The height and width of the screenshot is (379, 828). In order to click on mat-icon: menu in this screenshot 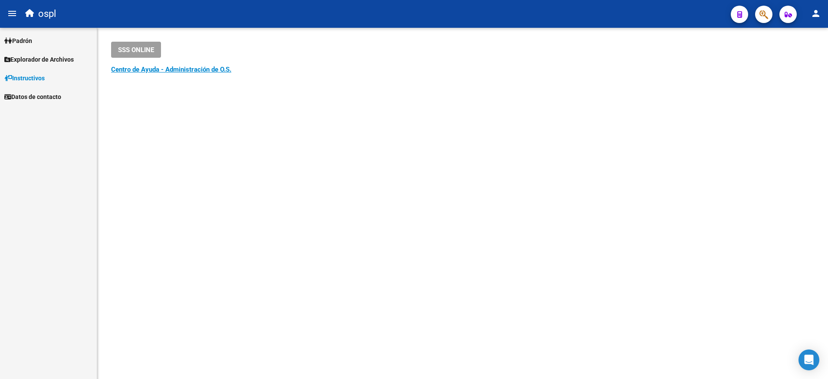, I will do `click(12, 13)`.